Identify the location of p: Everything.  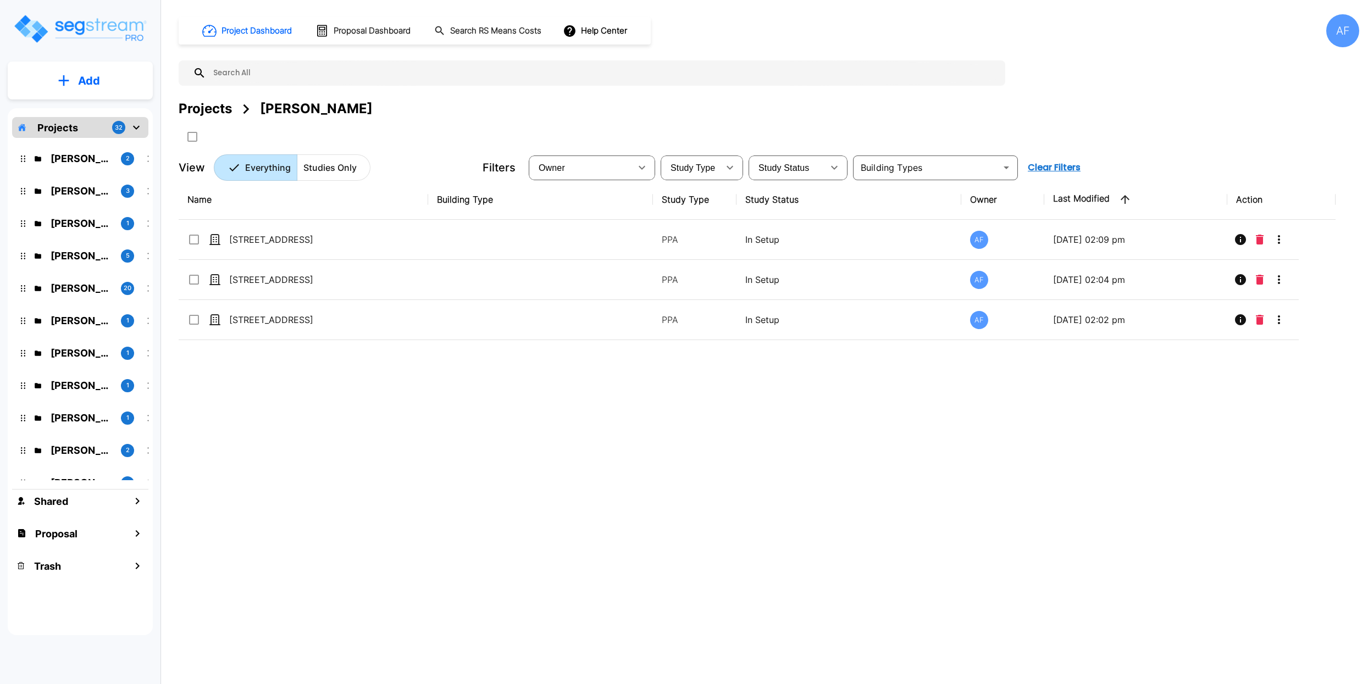
(268, 168).